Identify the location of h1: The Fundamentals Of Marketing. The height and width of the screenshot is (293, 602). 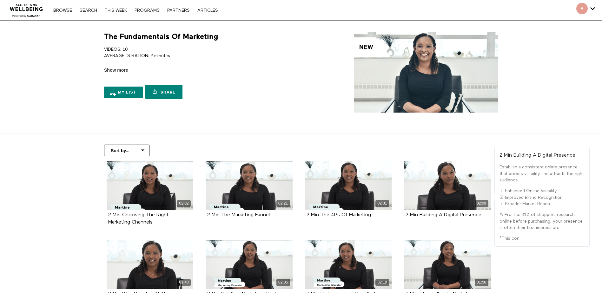
(161, 36).